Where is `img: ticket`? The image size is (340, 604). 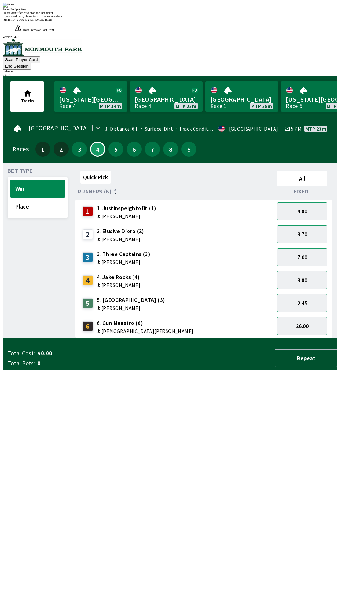
img: ticket is located at coordinates (8, 5).